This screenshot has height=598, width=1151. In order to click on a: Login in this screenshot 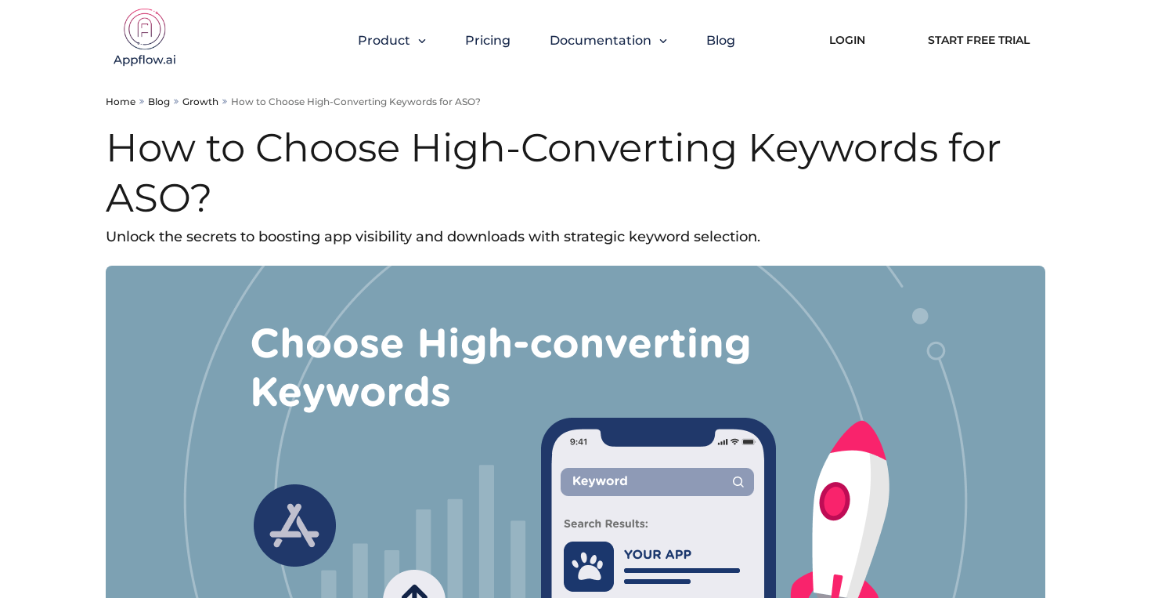, I will do `click(847, 40)`.